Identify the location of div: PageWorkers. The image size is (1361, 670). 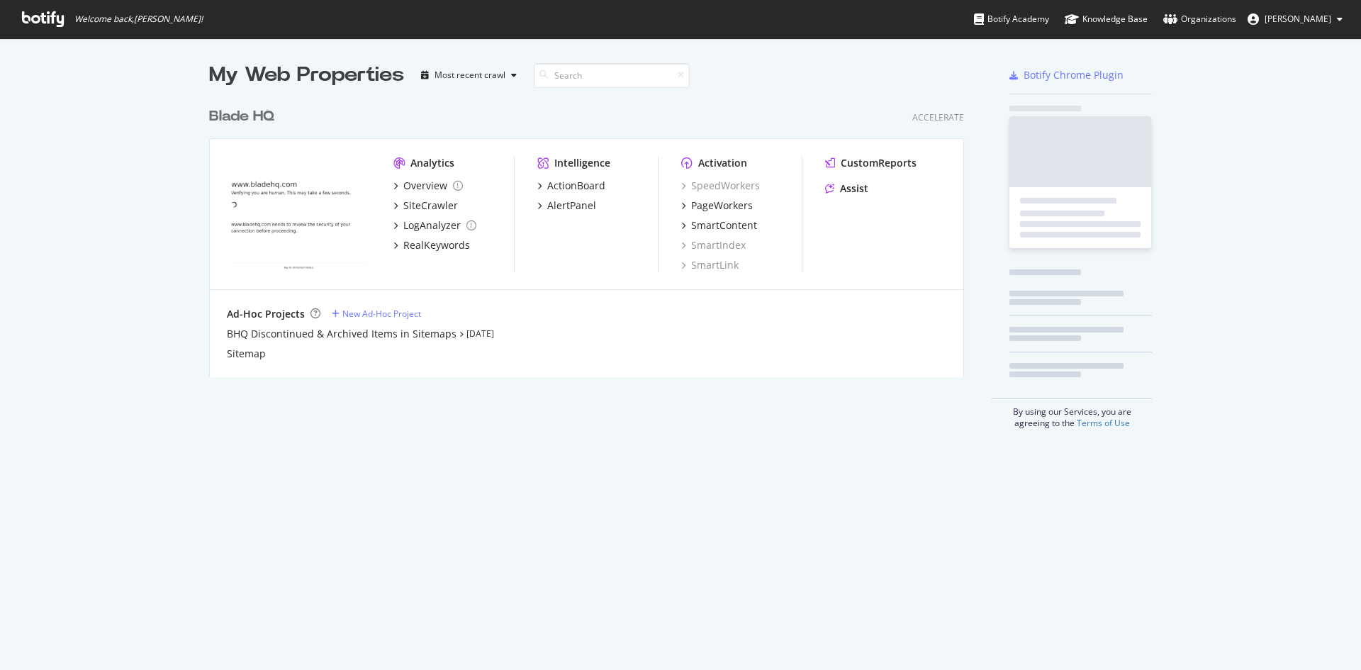
(721, 206).